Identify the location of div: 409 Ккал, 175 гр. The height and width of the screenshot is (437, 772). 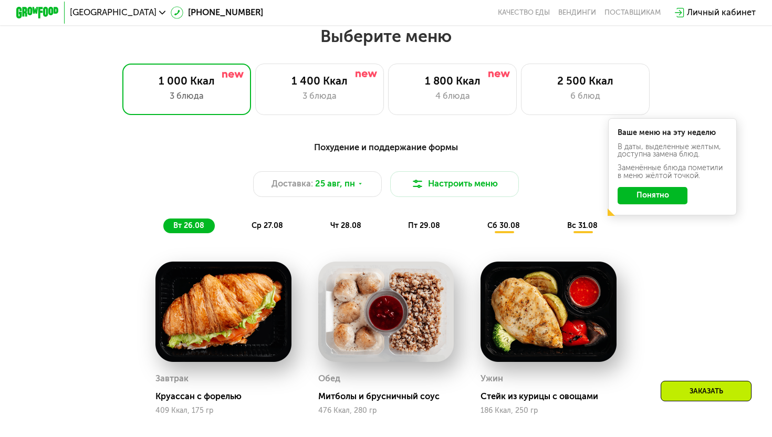
(223, 411).